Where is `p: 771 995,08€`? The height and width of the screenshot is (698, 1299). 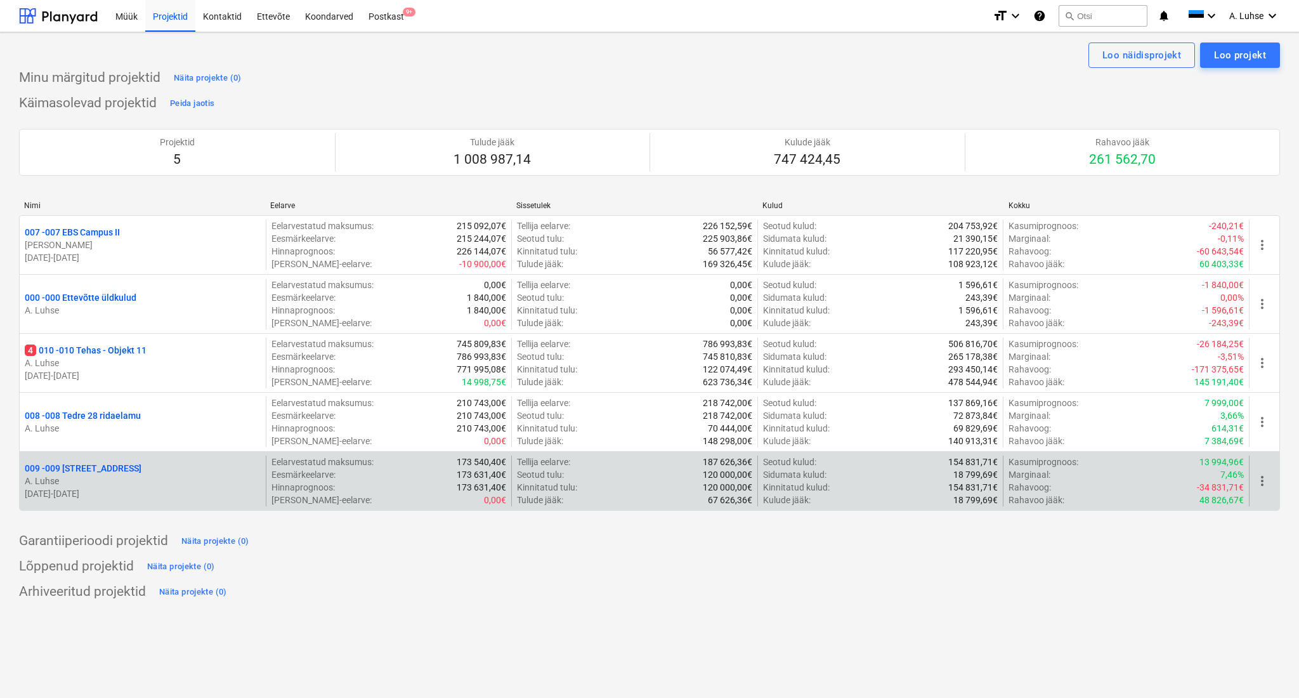 p: 771 995,08€ is located at coordinates (482, 369).